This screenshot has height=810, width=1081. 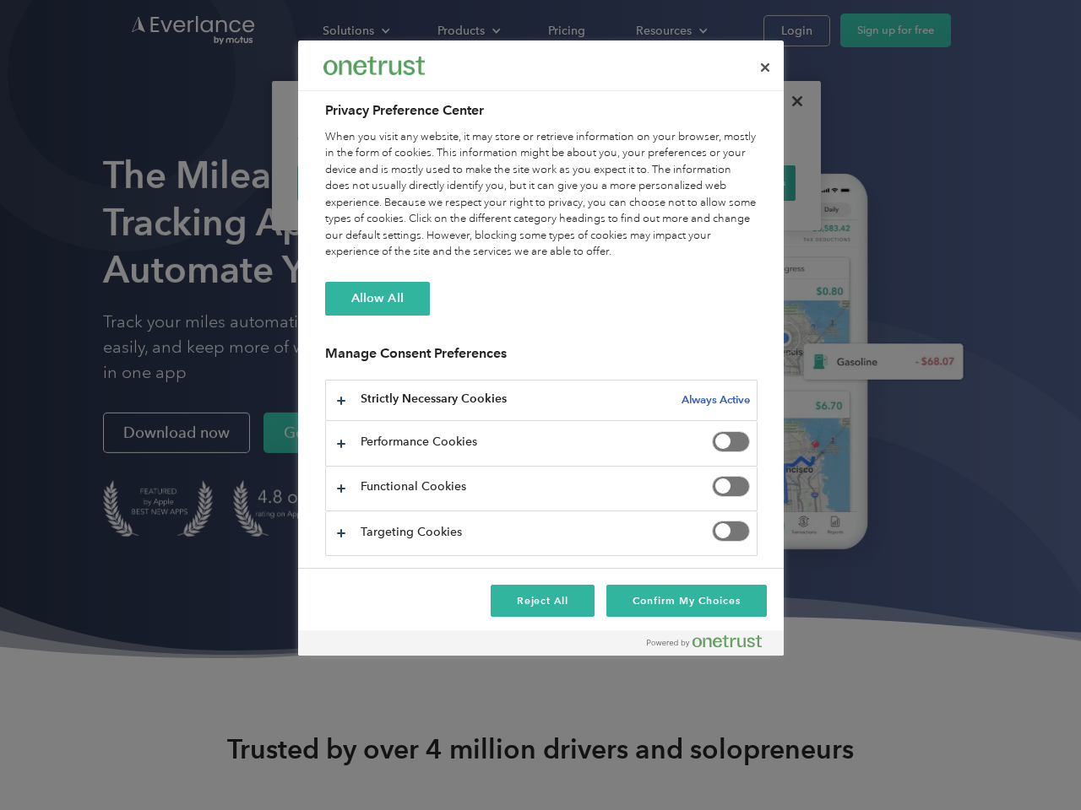 What do you see at coordinates (541, 195) in the screenshot?
I see `div: When you visit any website, it may store or retrieve information on your browser, mostly in the f...` at bounding box center [541, 195].